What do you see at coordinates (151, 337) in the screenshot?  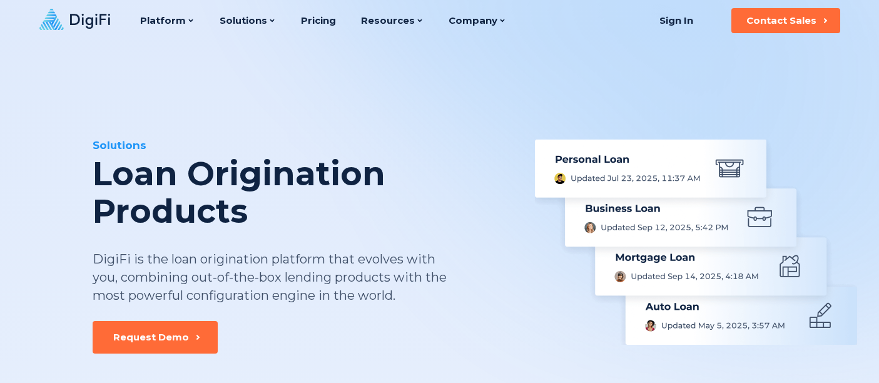 I see `div: Request Demo` at bounding box center [151, 337].